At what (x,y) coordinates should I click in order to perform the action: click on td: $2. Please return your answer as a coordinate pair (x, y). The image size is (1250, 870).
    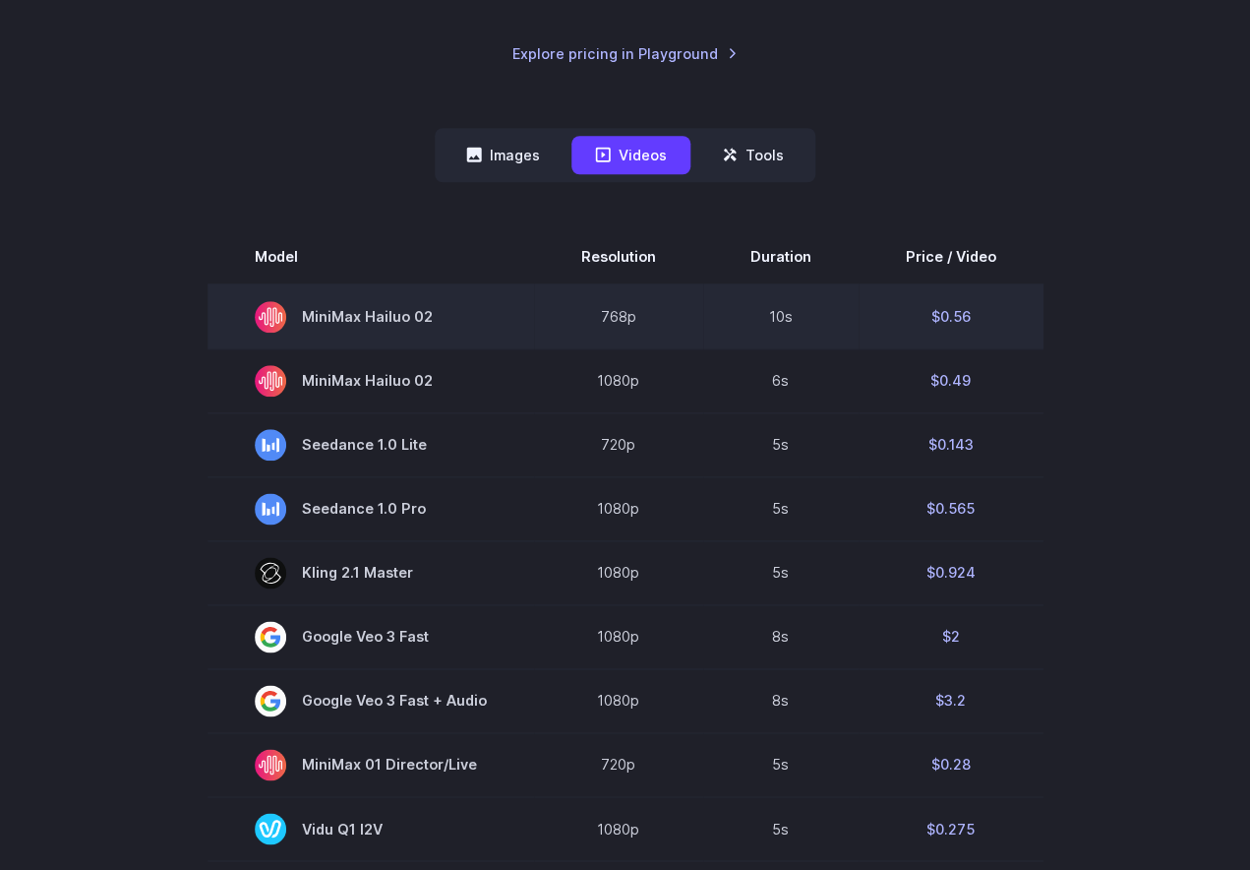
    Looking at the image, I should click on (951, 636).